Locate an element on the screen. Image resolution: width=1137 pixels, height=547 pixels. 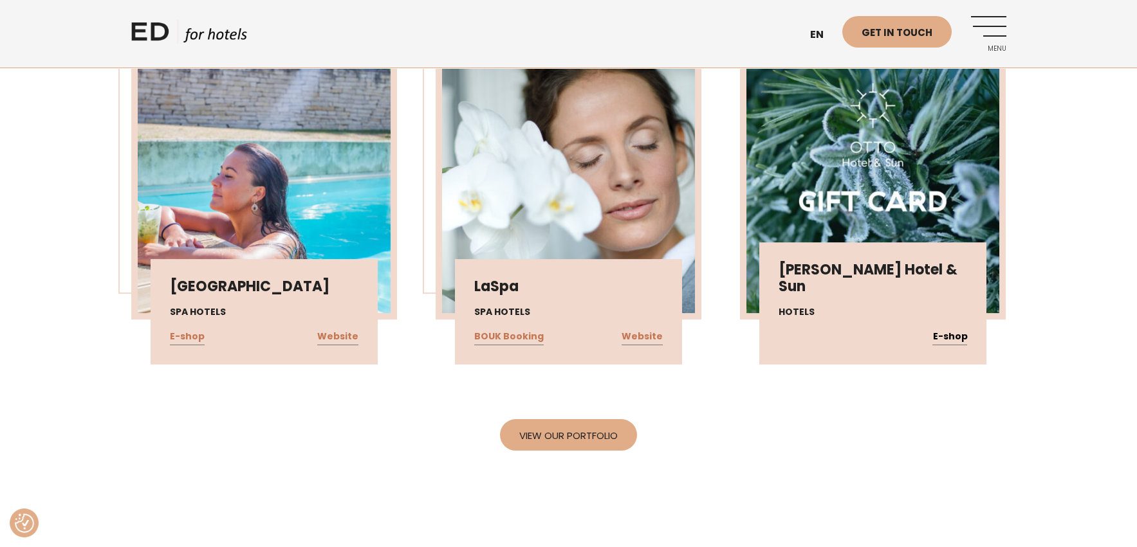
span: Menu is located at coordinates (988, 49).